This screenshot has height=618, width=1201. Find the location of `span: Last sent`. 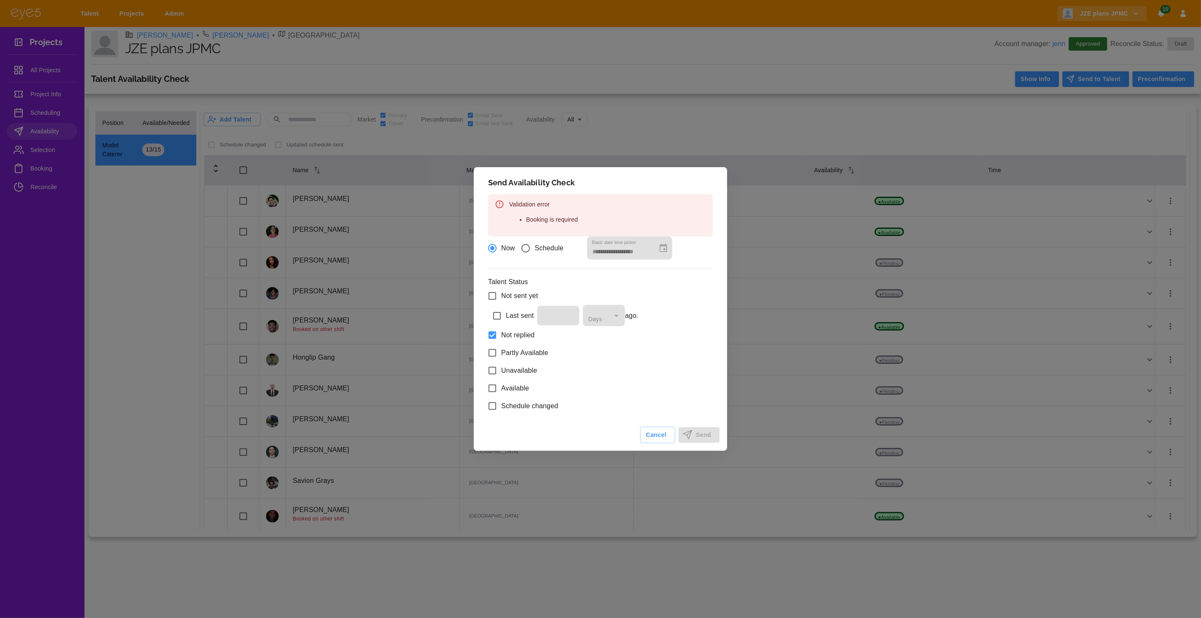

span: Last sent is located at coordinates (520, 316).